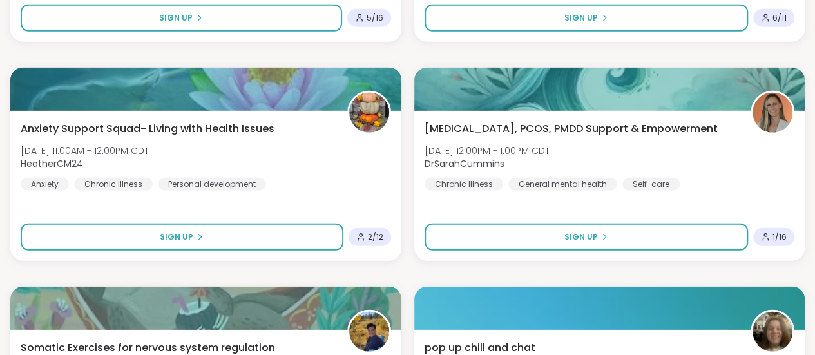 This screenshot has width=815, height=355. I want to click on div: Self-care, so click(651, 184).